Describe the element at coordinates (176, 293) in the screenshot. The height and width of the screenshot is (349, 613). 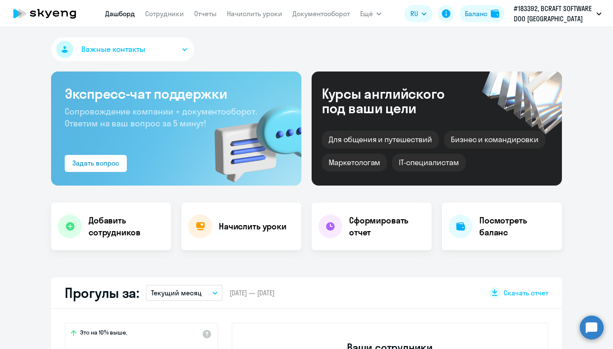
I see `p: Текущий месяц` at that location.